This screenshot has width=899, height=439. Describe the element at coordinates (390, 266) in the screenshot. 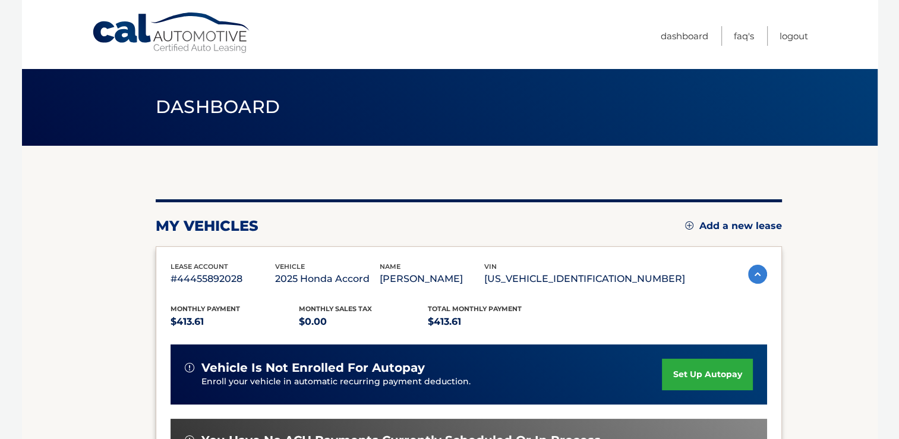

I see `span: name` at that location.